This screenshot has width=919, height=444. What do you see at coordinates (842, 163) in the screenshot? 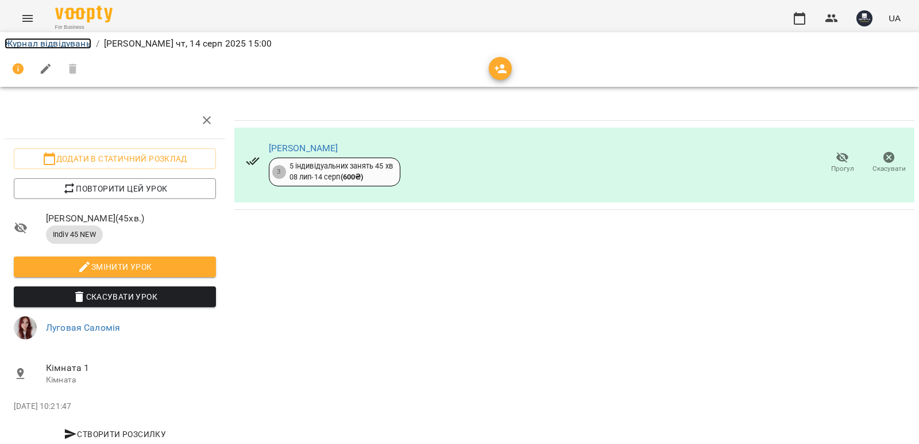
I see `button: Прогул` at bounding box center [842, 163].